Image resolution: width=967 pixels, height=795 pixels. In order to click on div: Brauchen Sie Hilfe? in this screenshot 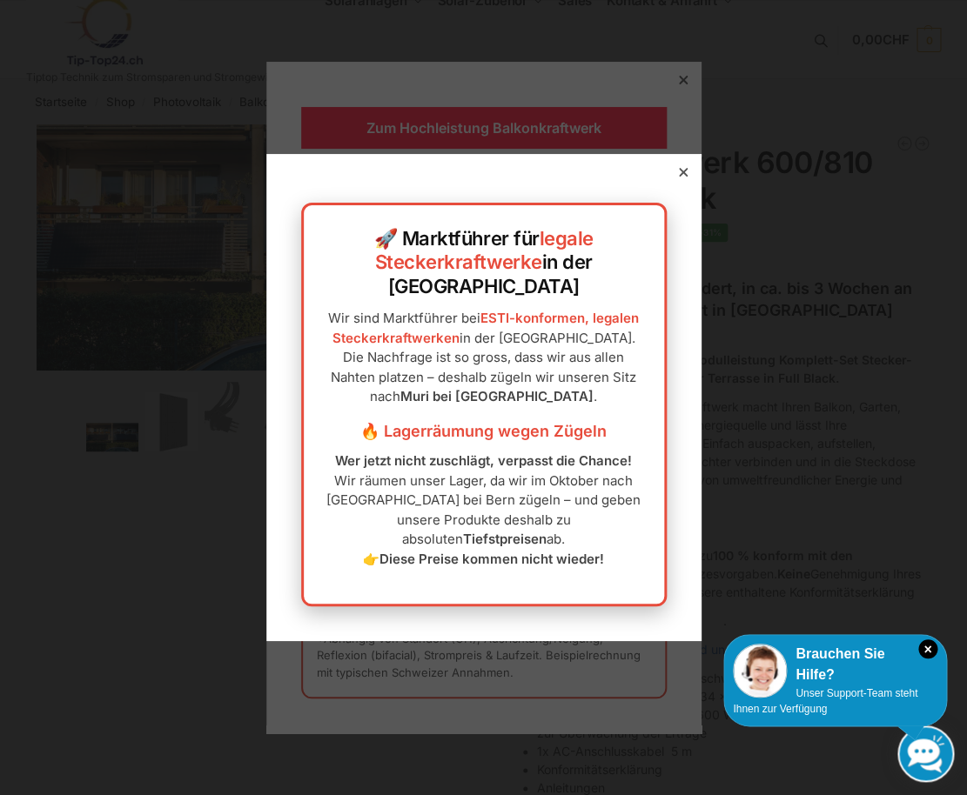, I will do `click(834, 665)`.